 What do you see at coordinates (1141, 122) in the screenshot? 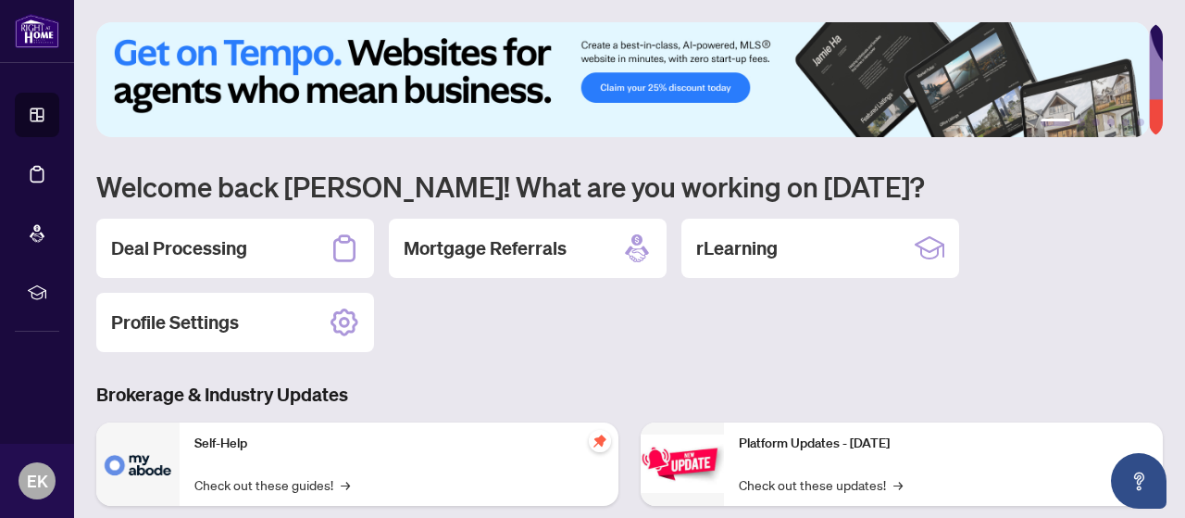
I see `button: 6` at bounding box center [1141, 122].